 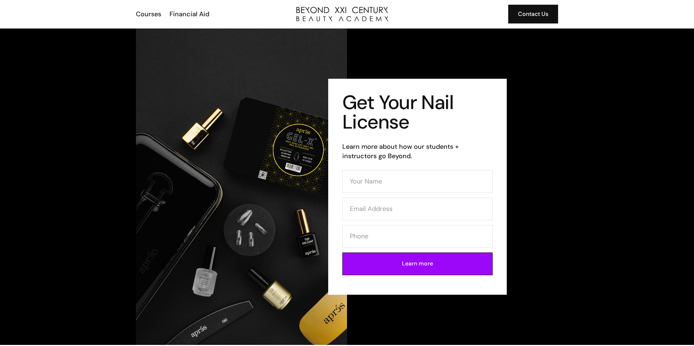 I want to click on img: beauty school student, so click(x=241, y=187).